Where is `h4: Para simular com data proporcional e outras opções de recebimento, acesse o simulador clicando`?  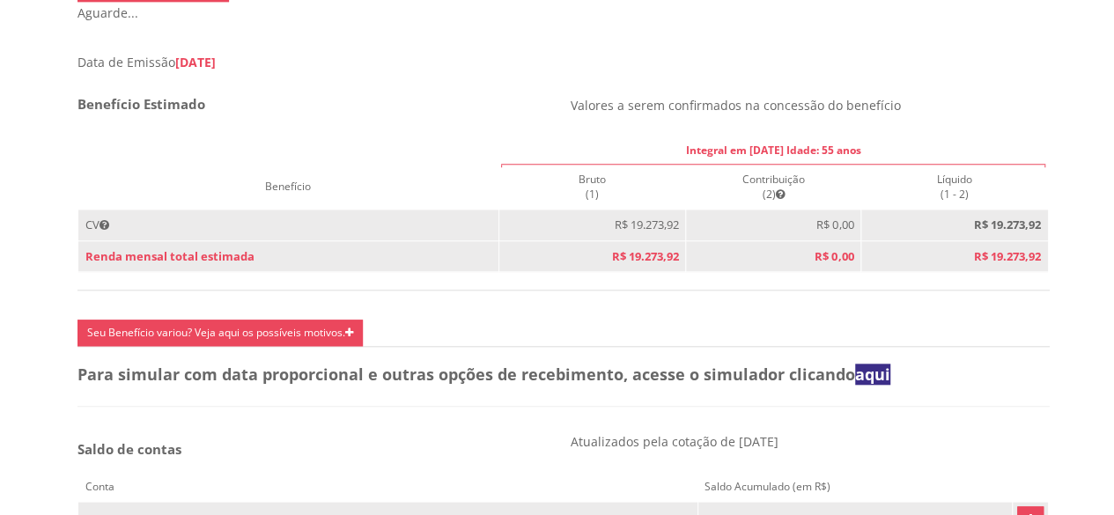 h4: Para simular com data proporcional e outras opções de recebimento, acesse o simulador clicando is located at coordinates (564, 375).